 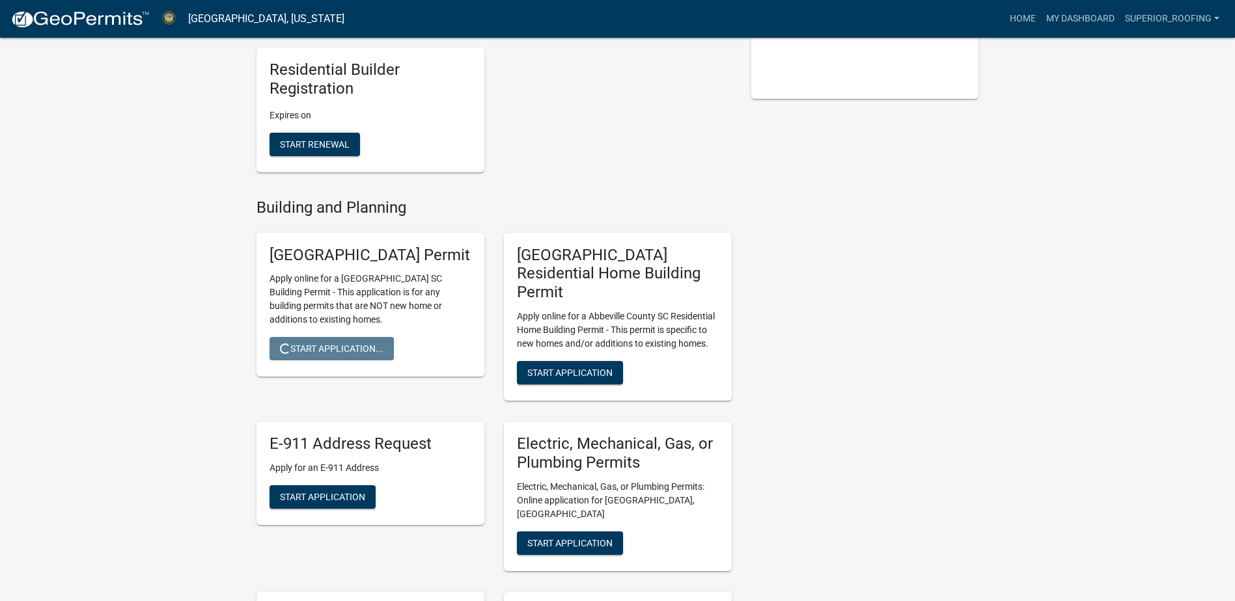 What do you see at coordinates (618, 330) in the screenshot?
I see `p: Apply online for a Abbeville County SC Residential Home Building Permit - This permit is specific...` at bounding box center [618, 330].